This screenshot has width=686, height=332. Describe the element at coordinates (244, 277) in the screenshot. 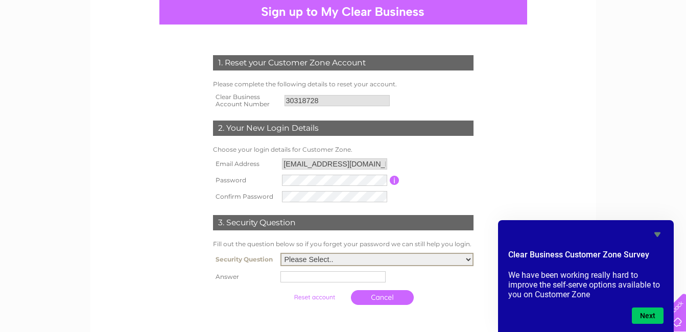

I see `th: Answer` at that location.